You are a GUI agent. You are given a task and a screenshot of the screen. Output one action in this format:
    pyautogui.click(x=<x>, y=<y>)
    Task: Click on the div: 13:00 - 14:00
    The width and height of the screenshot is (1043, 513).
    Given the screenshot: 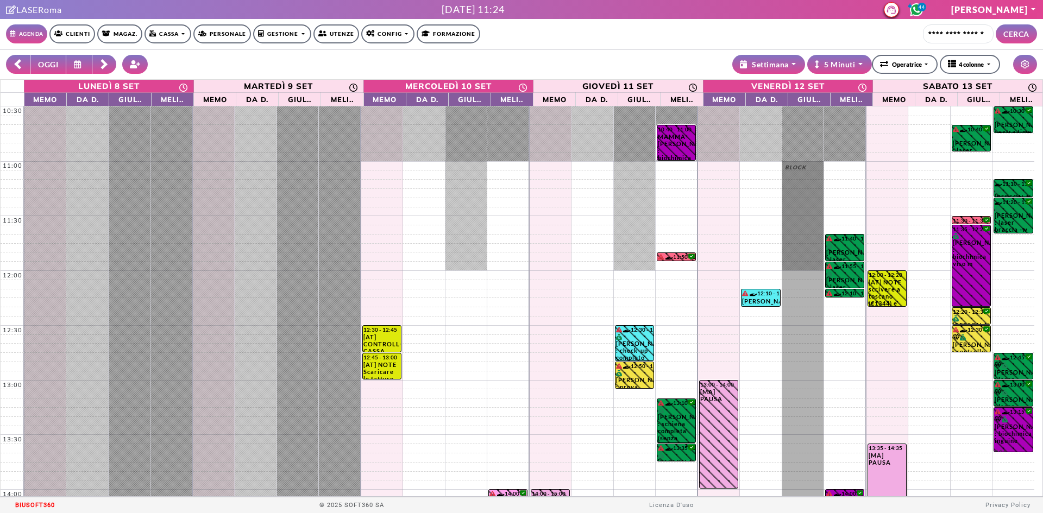 What is the action you would take?
    pyautogui.click(x=719, y=385)
    